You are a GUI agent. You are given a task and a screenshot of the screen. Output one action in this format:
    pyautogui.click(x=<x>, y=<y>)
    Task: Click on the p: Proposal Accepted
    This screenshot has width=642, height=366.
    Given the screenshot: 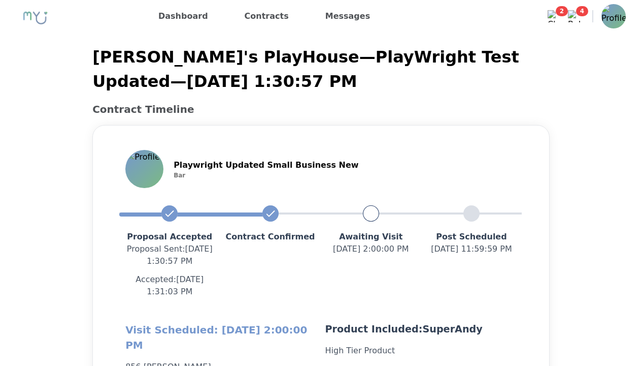 What is the action you would take?
    pyautogui.click(x=170, y=237)
    